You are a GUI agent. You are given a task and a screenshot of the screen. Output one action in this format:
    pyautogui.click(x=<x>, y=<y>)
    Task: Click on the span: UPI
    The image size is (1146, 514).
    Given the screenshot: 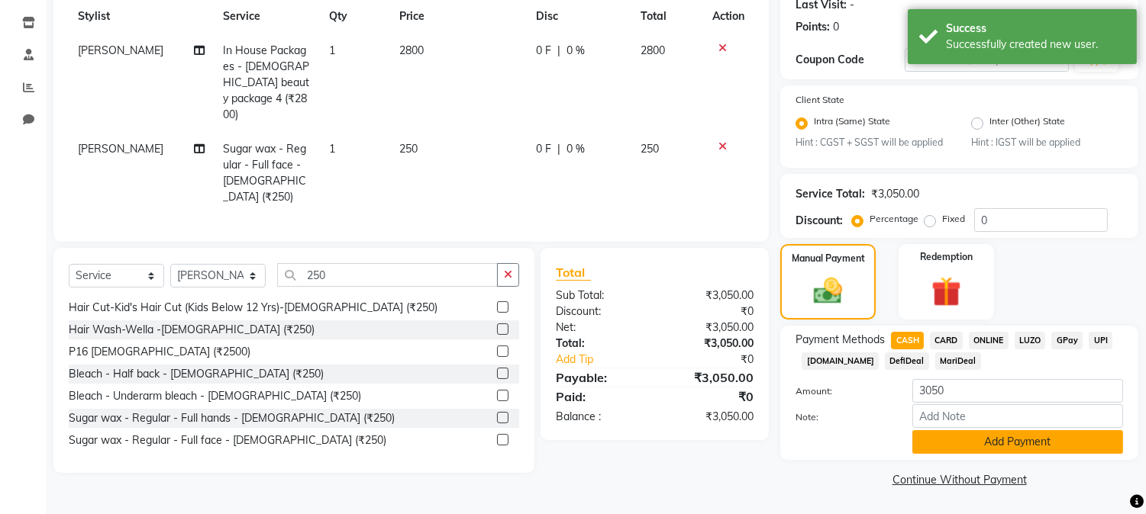 What is the action you would take?
    pyautogui.click(x=1100, y=340)
    